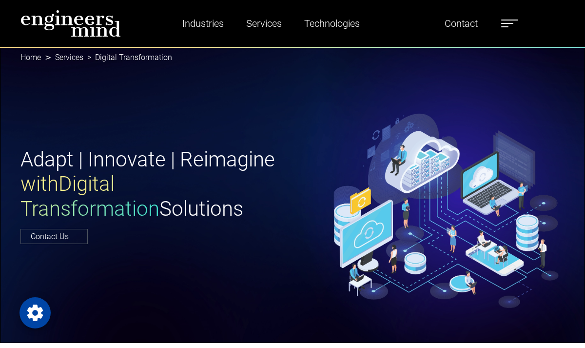  Describe the element at coordinates (293, 58) in the screenshot. I see `nav: breadcrumb` at that location.